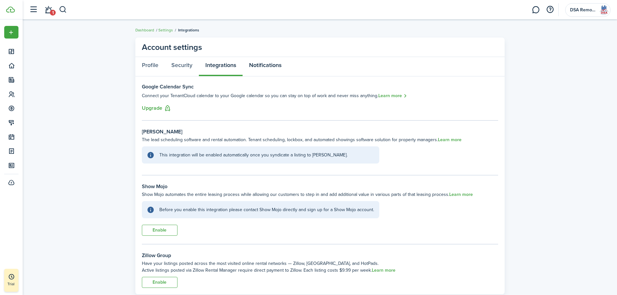 Image resolution: width=617 pixels, height=295 pixels. Describe the element at coordinates (290, 140) in the screenshot. I see `span: The lead scheduling software and rental automation. Tenant scheduling, lockbox, and automated sho...` at that location.